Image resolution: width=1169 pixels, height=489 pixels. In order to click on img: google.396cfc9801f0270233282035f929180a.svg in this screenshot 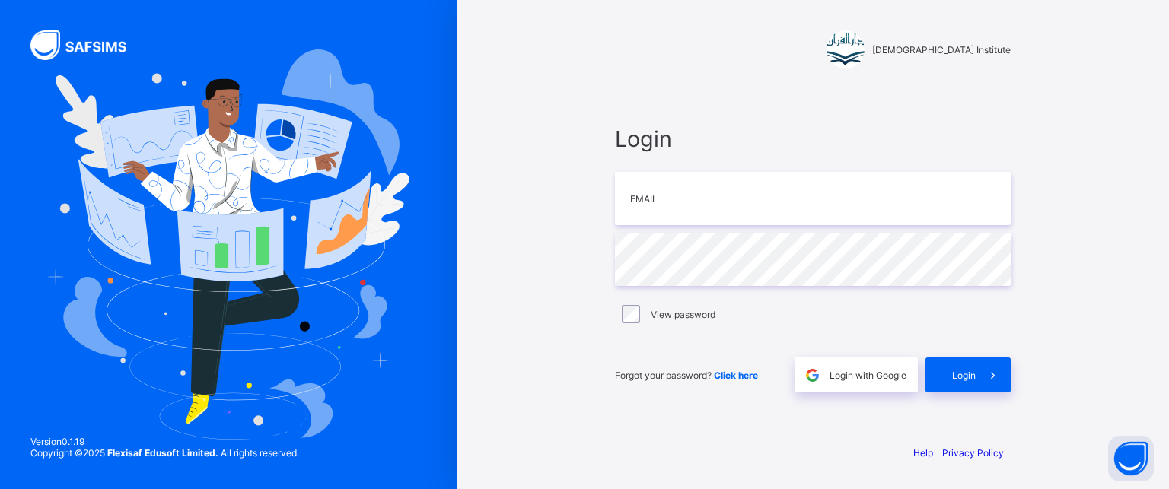, I will do `click(812, 375)`.